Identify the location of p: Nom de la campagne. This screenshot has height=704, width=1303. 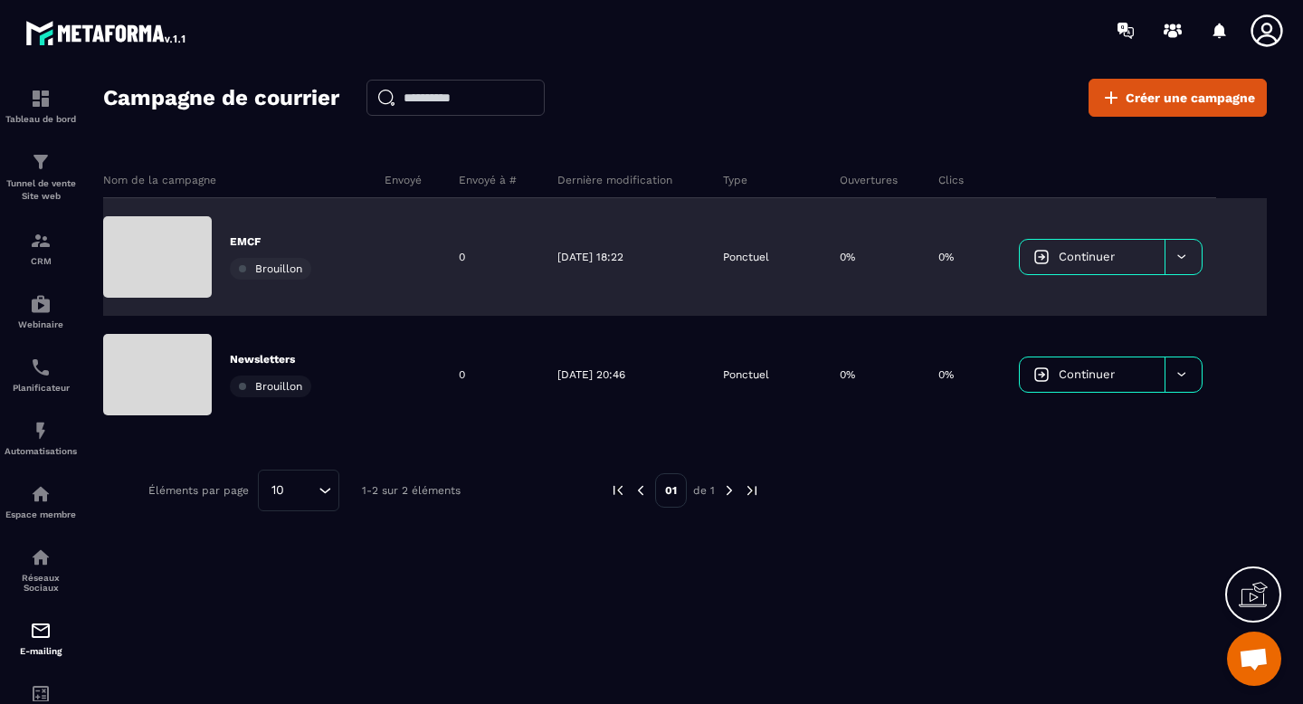
(159, 180).